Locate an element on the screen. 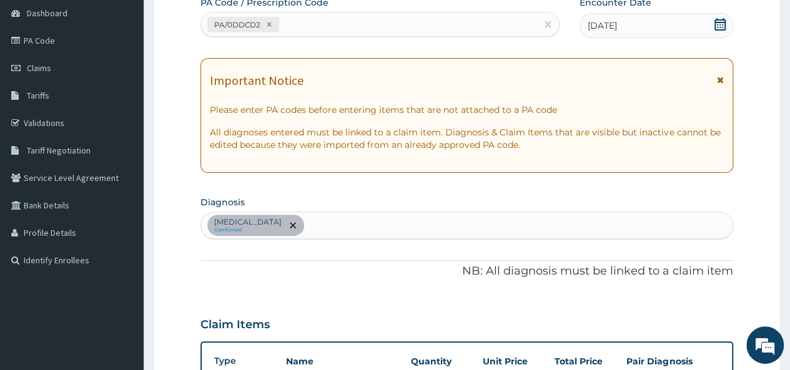 This screenshot has width=790, height=370. span: Dashboard is located at coordinates (47, 13).